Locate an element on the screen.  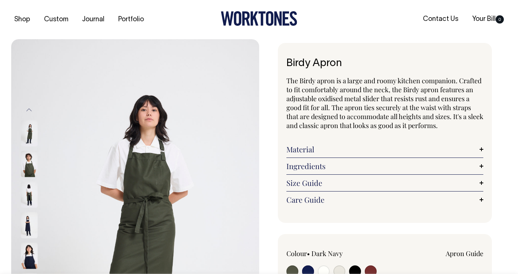
a: Size Guide is located at coordinates (385, 183).